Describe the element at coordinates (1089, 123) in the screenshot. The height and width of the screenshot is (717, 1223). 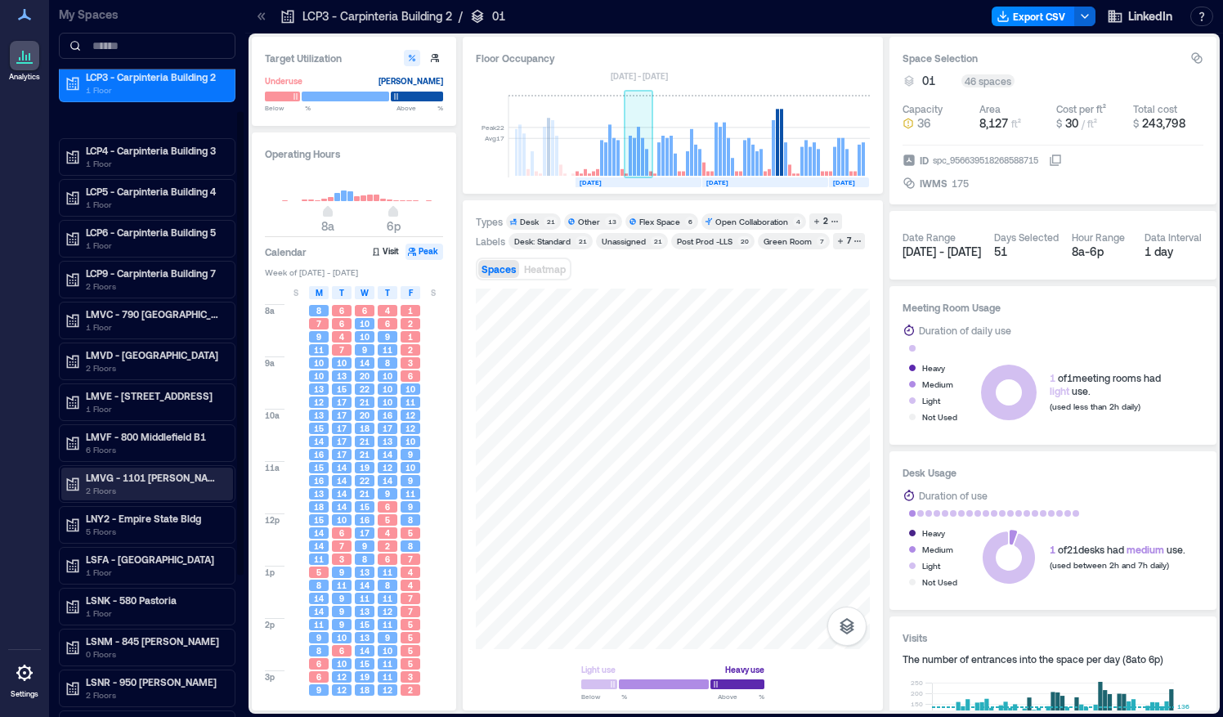
I see `span: / ft²` at that location.